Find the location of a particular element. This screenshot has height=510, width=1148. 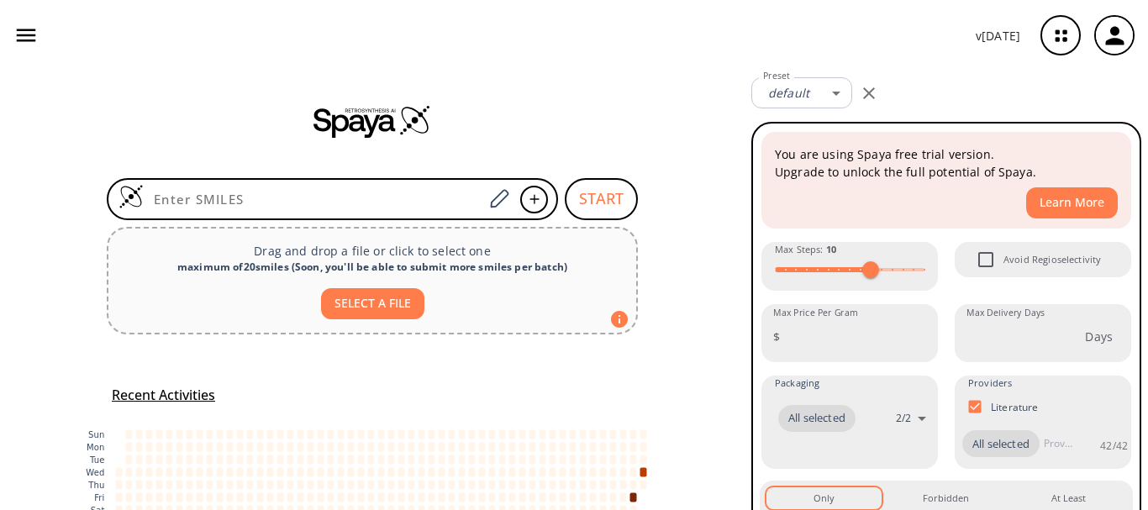

span: Providers is located at coordinates (990, 383).